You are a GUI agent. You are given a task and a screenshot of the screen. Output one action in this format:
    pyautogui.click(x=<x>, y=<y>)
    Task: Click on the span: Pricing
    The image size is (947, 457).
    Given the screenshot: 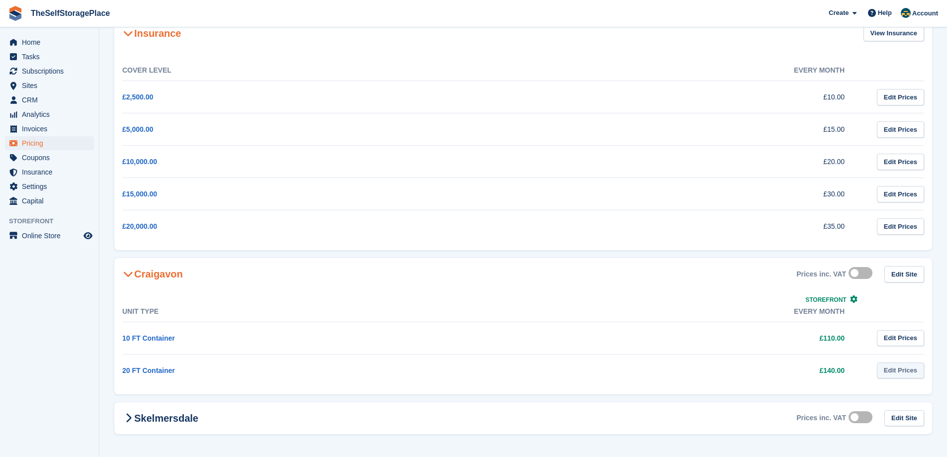 What is the action you would take?
    pyautogui.click(x=52, y=143)
    